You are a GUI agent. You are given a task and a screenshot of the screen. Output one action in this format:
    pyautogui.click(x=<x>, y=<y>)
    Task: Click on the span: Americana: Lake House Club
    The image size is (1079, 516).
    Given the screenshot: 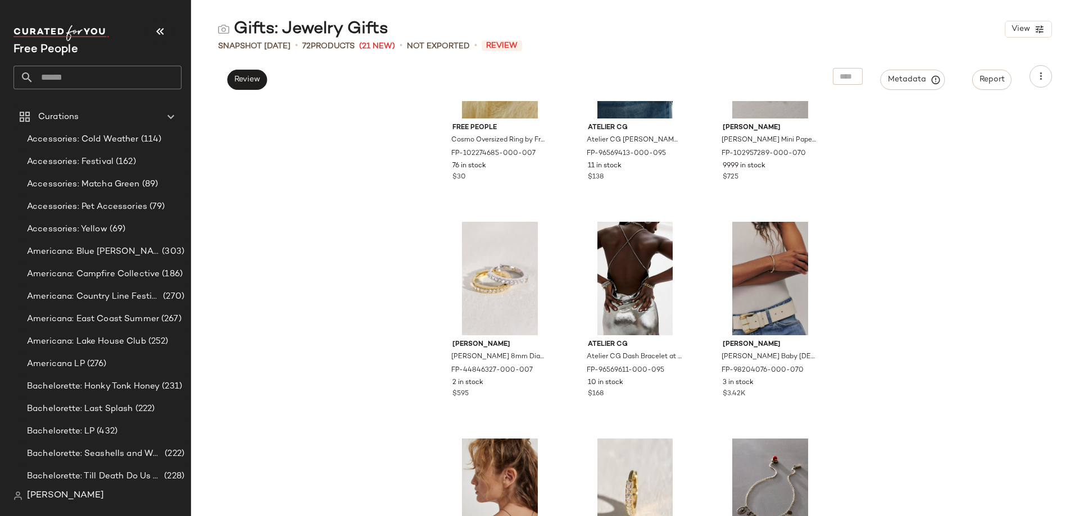 What is the action you would take?
    pyautogui.click(x=87, y=342)
    